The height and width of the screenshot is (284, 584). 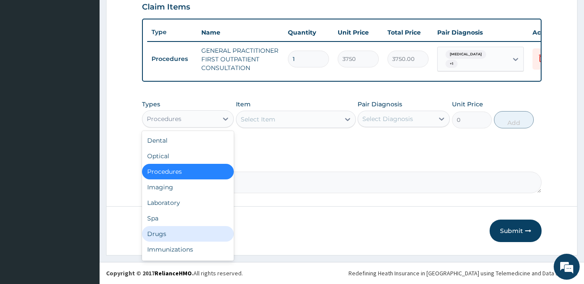 I want to click on span: + 1, so click(x=451, y=64).